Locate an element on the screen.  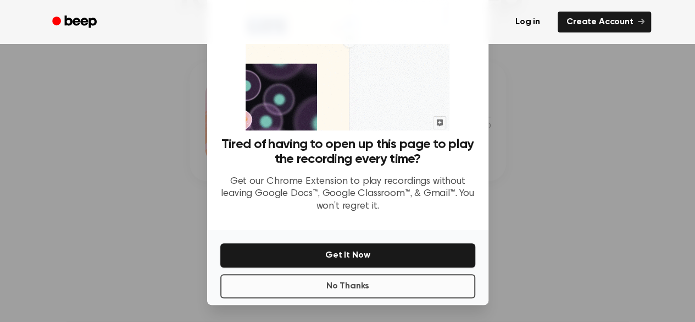
a: Create Account is located at coordinates (605, 22).